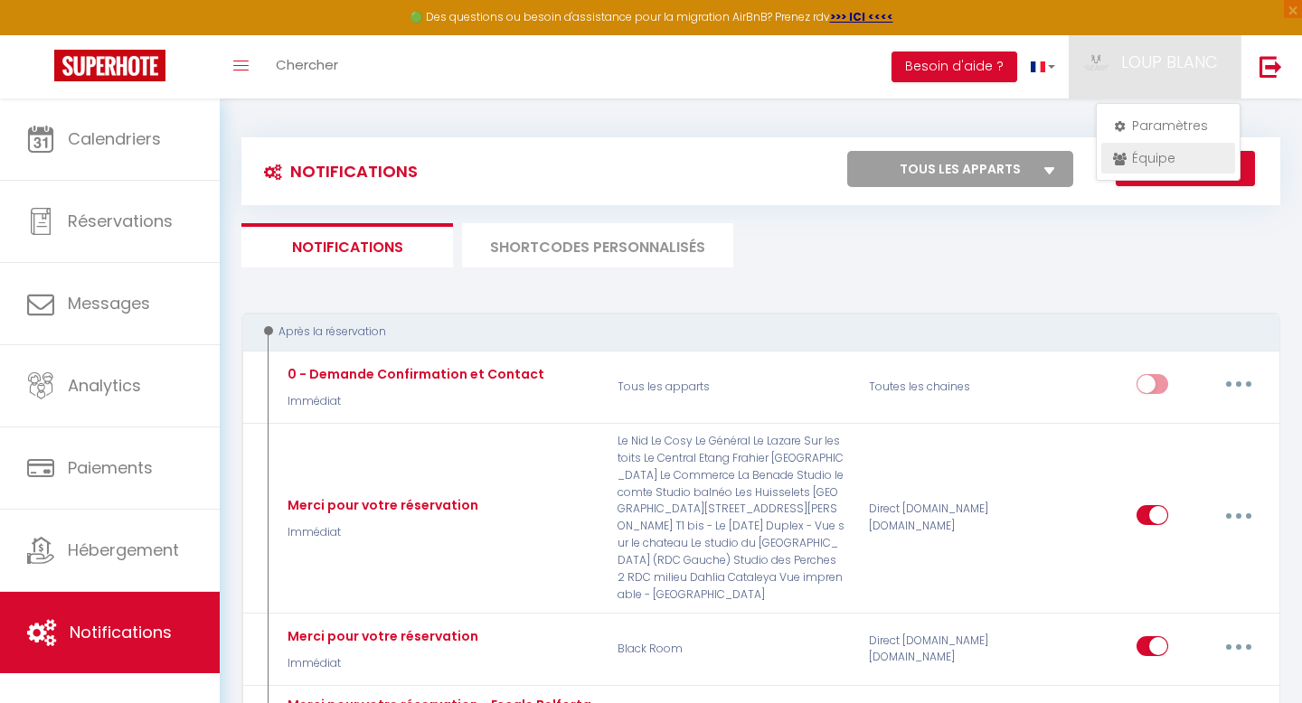  I want to click on span: Paiements, so click(110, 467).